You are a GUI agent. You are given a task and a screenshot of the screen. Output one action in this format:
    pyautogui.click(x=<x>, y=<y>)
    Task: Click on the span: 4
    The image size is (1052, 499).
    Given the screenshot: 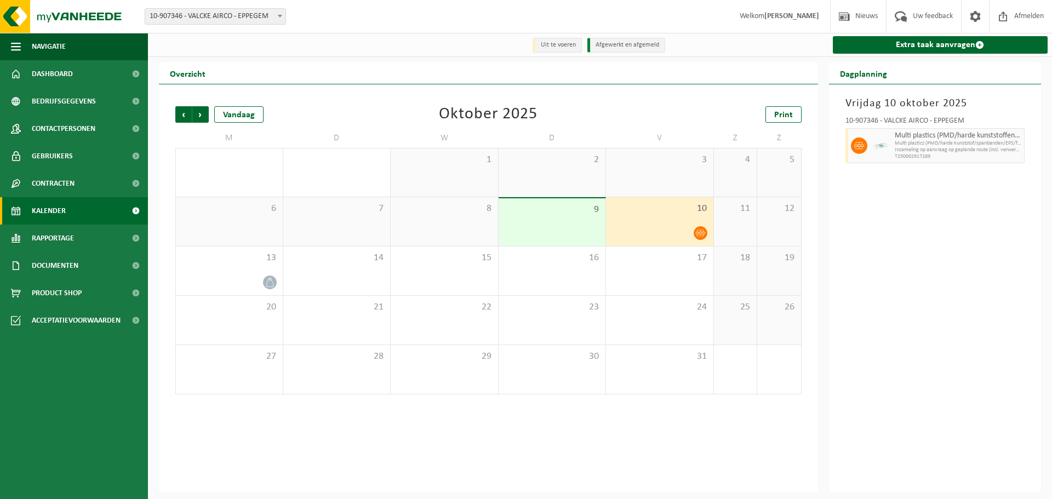 What is the action you would take?
    pyautogui.click(x=736, y=160)
    